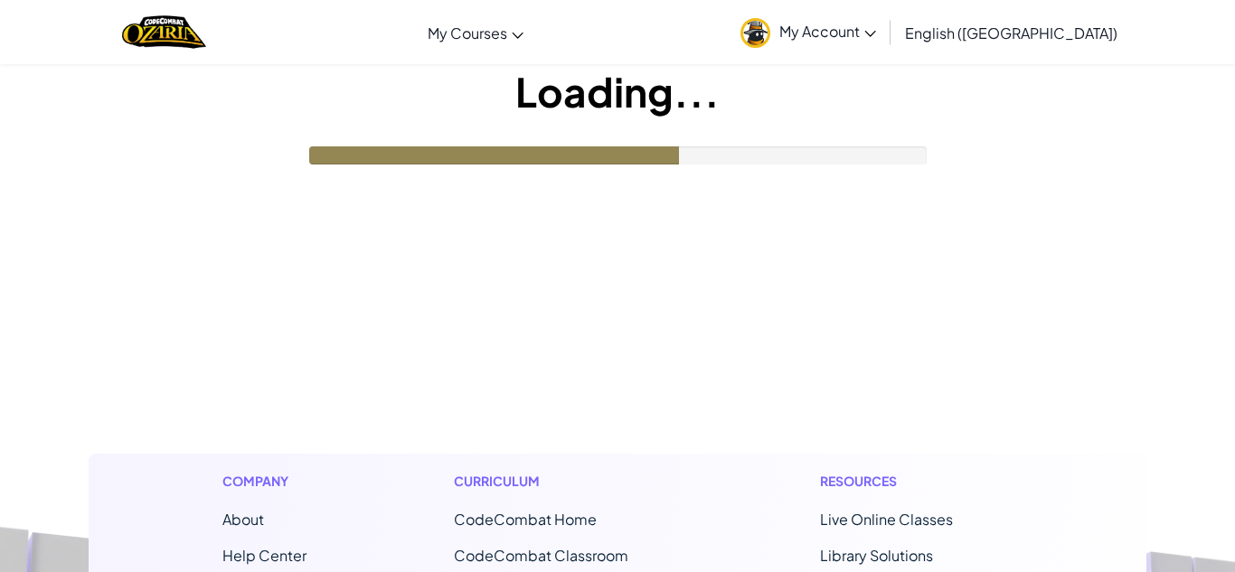  I want to click on a: My Account, so click(808, 32).